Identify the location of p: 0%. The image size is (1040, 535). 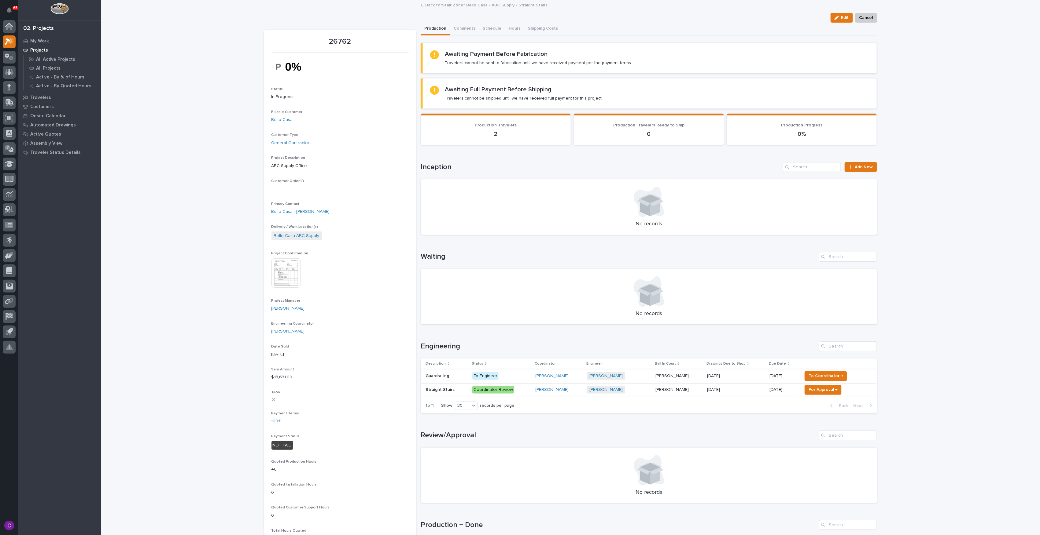
(802, 134).